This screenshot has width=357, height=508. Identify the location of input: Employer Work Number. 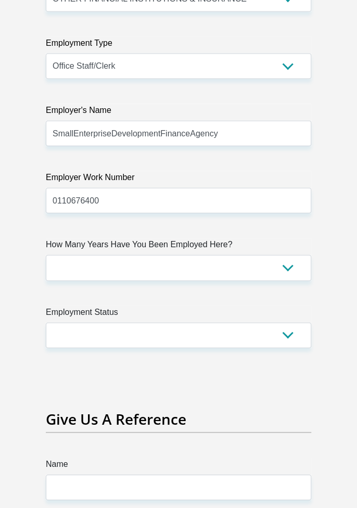
(179, 201).